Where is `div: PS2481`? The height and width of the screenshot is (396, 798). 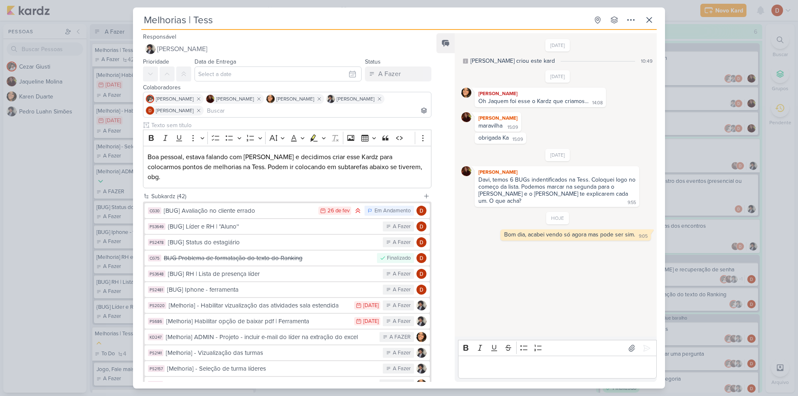 div: PS2481 is located at coordinates (156, 290).